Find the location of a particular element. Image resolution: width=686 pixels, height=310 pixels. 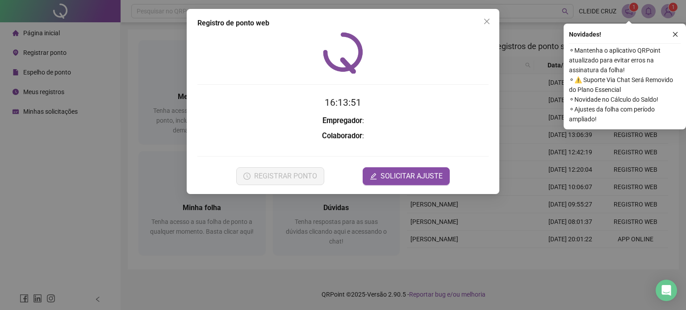

strong: Empregador is located at coordinates (342, 121).